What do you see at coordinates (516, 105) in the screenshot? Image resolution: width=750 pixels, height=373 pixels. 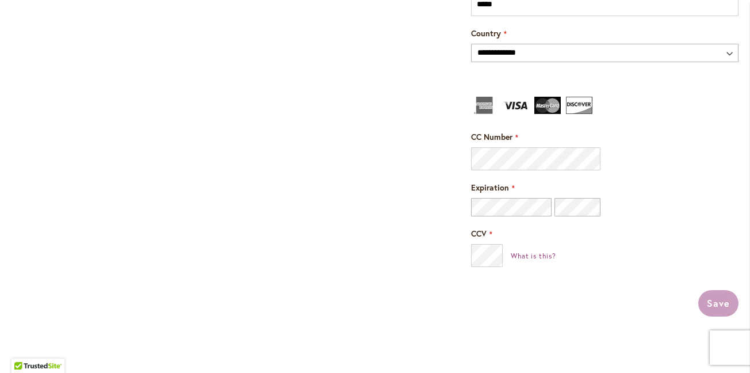 I see `img: Visa` at bounding box center [516, 105].